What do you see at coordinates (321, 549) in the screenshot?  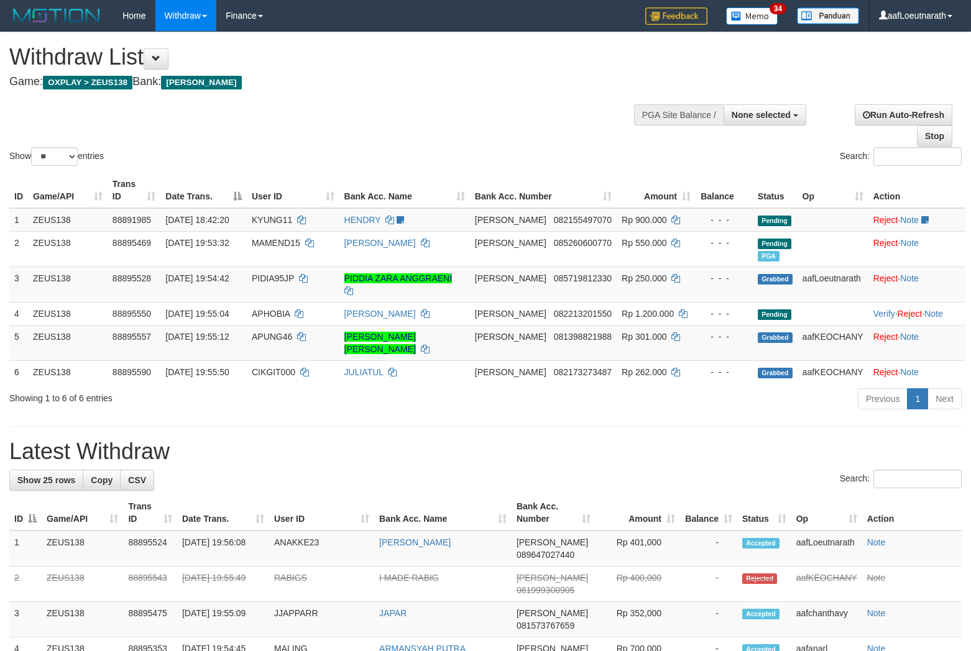 I see `td: ANAKKE23` at bounding box center [321, 549].